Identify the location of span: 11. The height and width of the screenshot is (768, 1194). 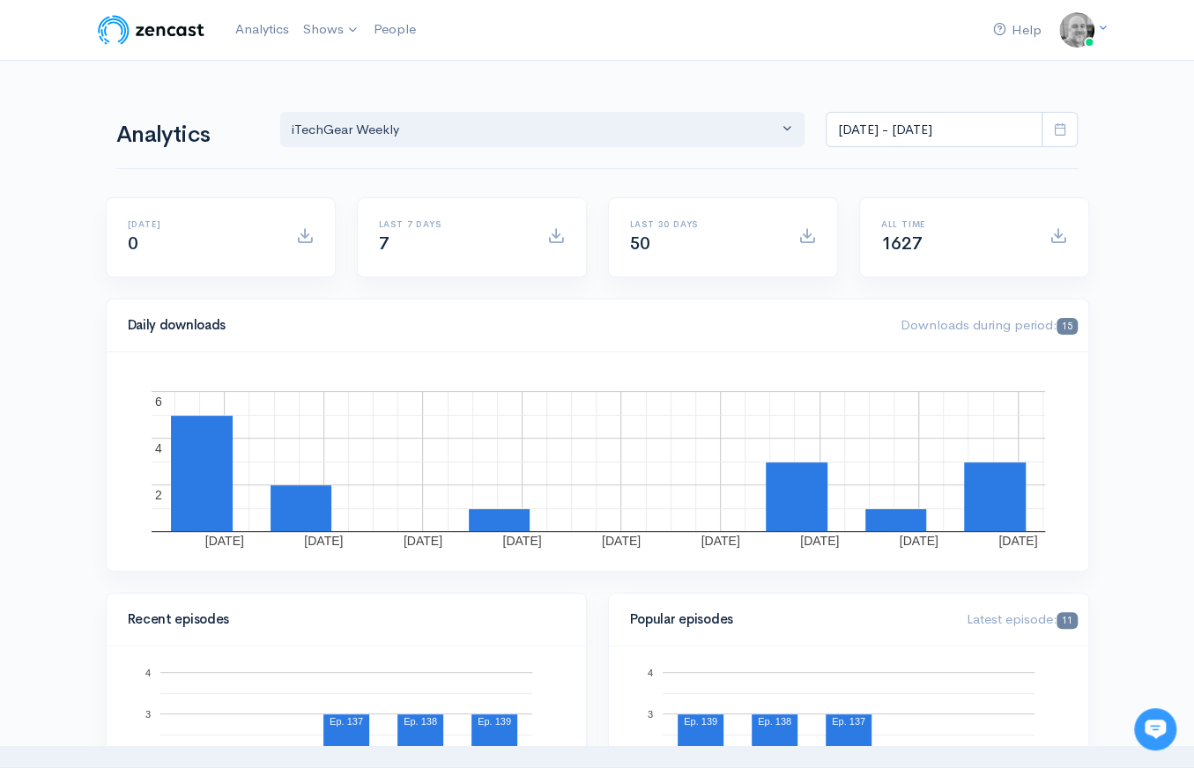
(1066, 620).